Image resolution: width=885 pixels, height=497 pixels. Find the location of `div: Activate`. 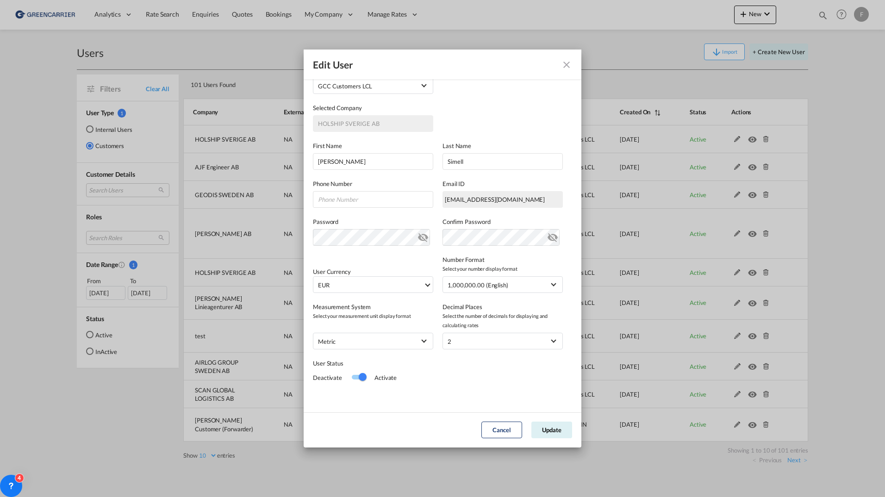

div: Activate is located at coordinates (381, 378).